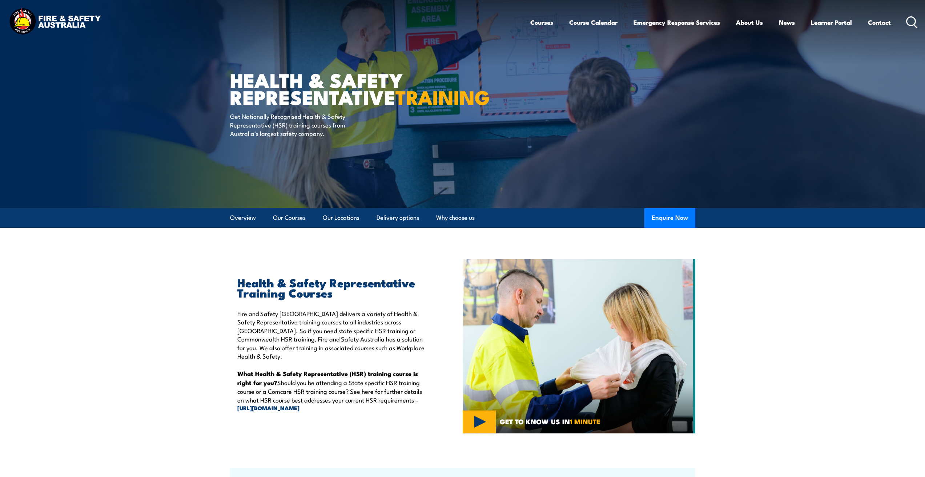 Image resolution: width=925 pixels, height=477 pixels. I want to click on a: Emergency Response Services, so click(677, 22).